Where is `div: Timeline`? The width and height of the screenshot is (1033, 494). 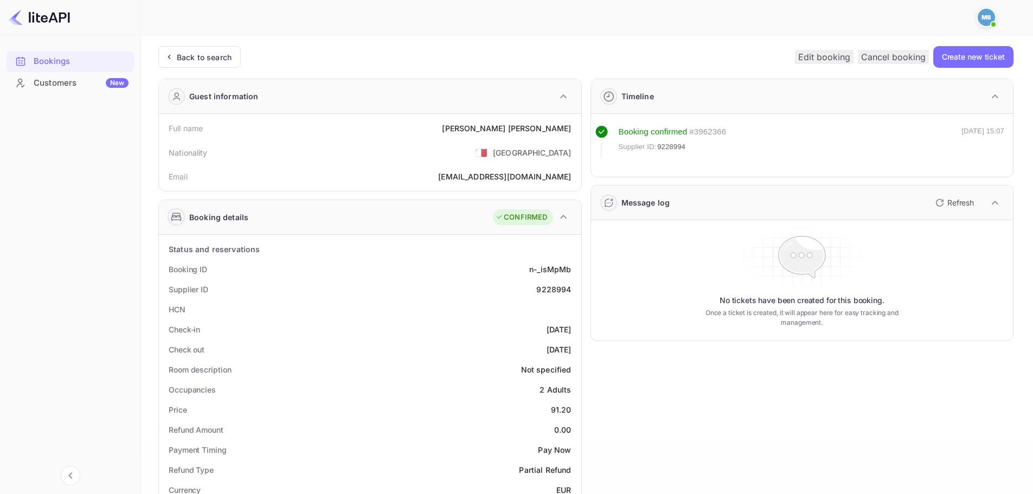 div: Timeline is located at coordinates (638, 96).